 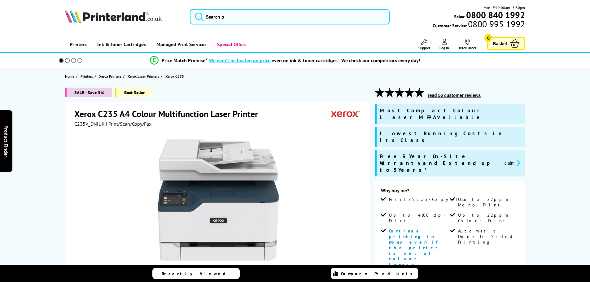 I want to click on span: Mon - Fri 9:00am - 5:30pm, so click(x=504, y=7).